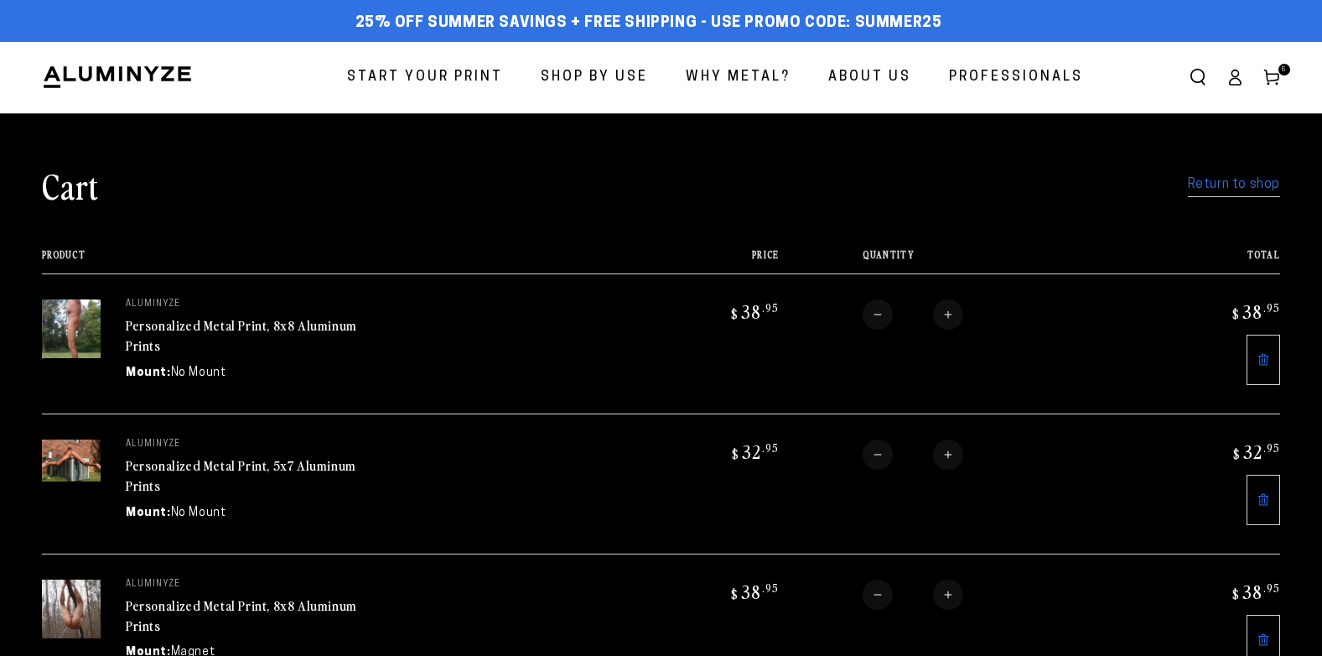 Image resolution: width=1322 pixels, height=656 pixels. I want to click on a: Return to shop, so click(1234, 184).